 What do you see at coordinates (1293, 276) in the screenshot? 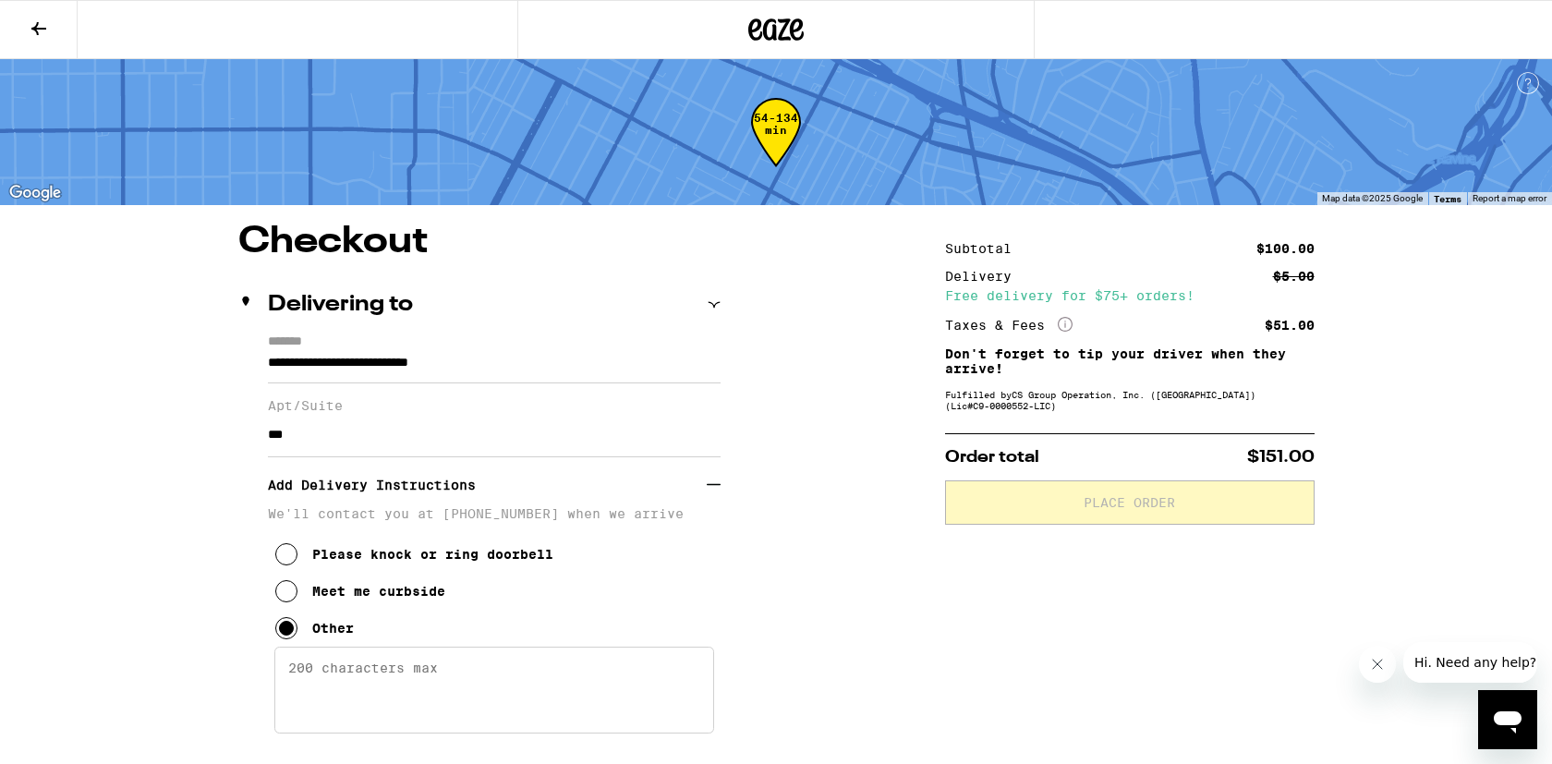
I see `div: $5.00` at bounding box center [1293, 276].